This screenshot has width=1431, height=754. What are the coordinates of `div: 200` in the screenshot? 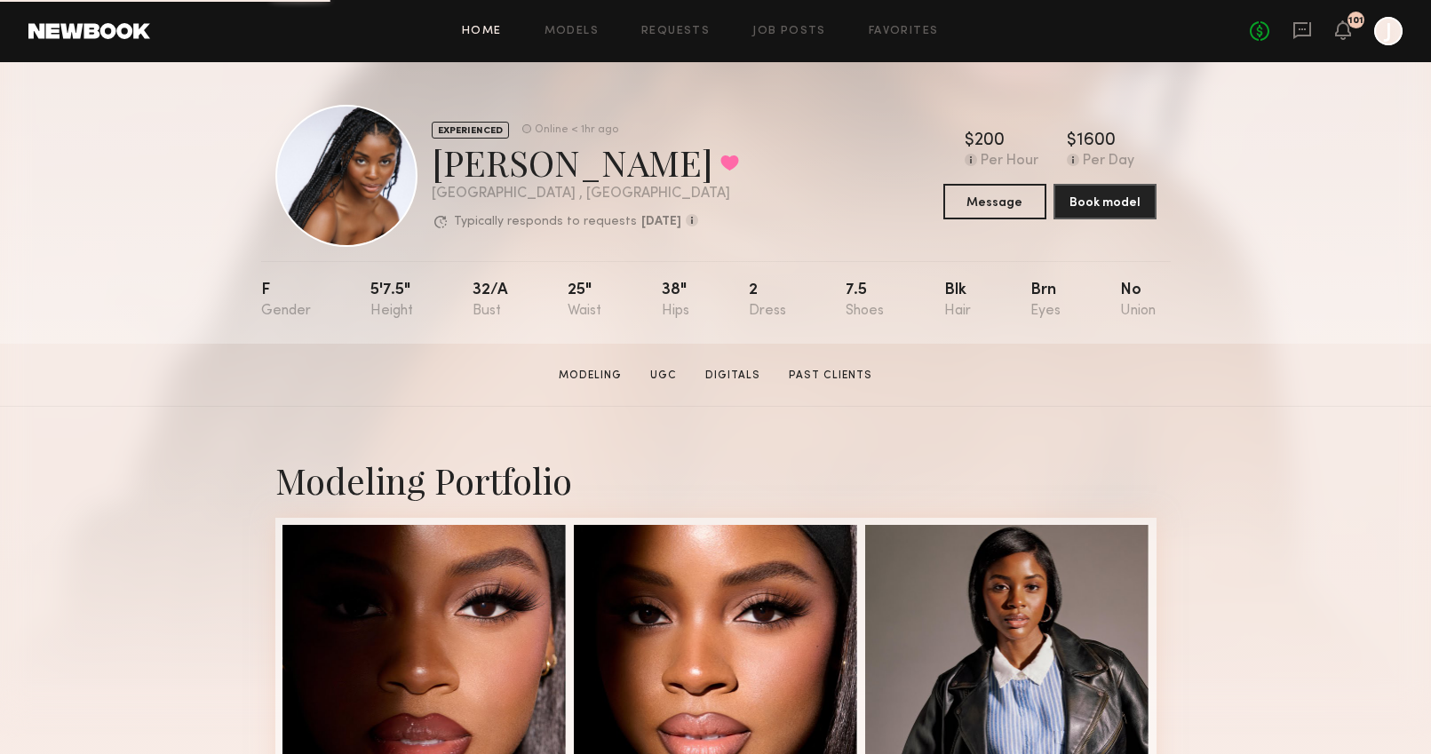 It's located at (990, 141).